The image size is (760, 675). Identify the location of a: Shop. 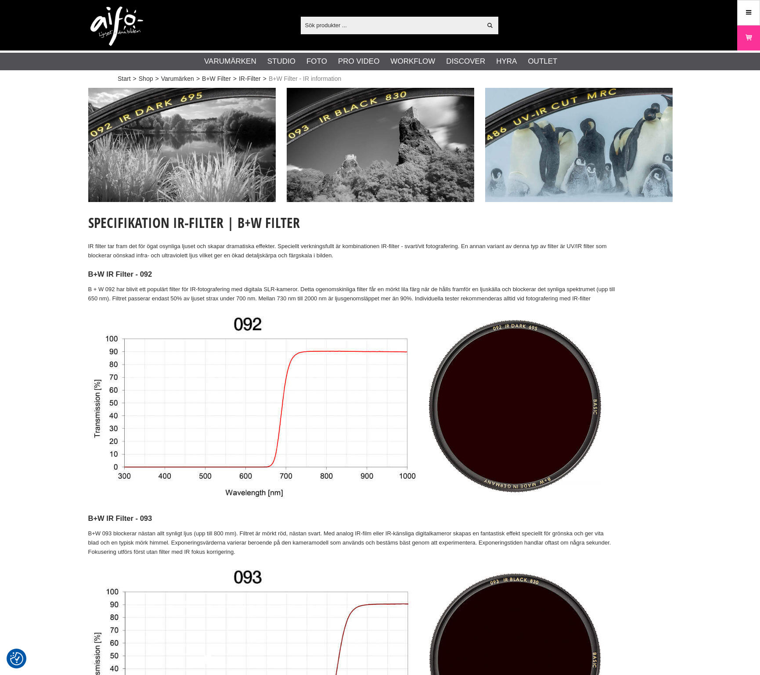
(146, 79).